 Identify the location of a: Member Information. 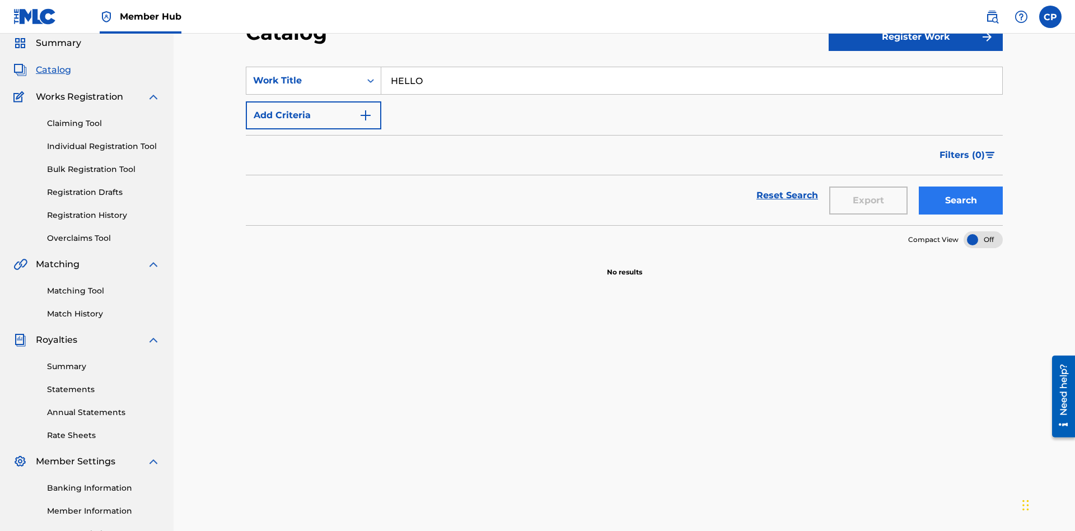
(104, 511).